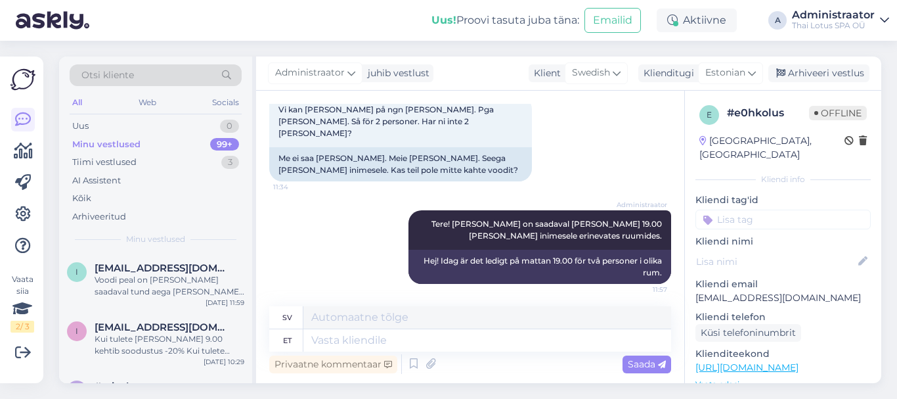 This screenshot has height=399, width=897. Describe the element at coordinates (77, 102) in the screenshot. I see `div: All` at that location.